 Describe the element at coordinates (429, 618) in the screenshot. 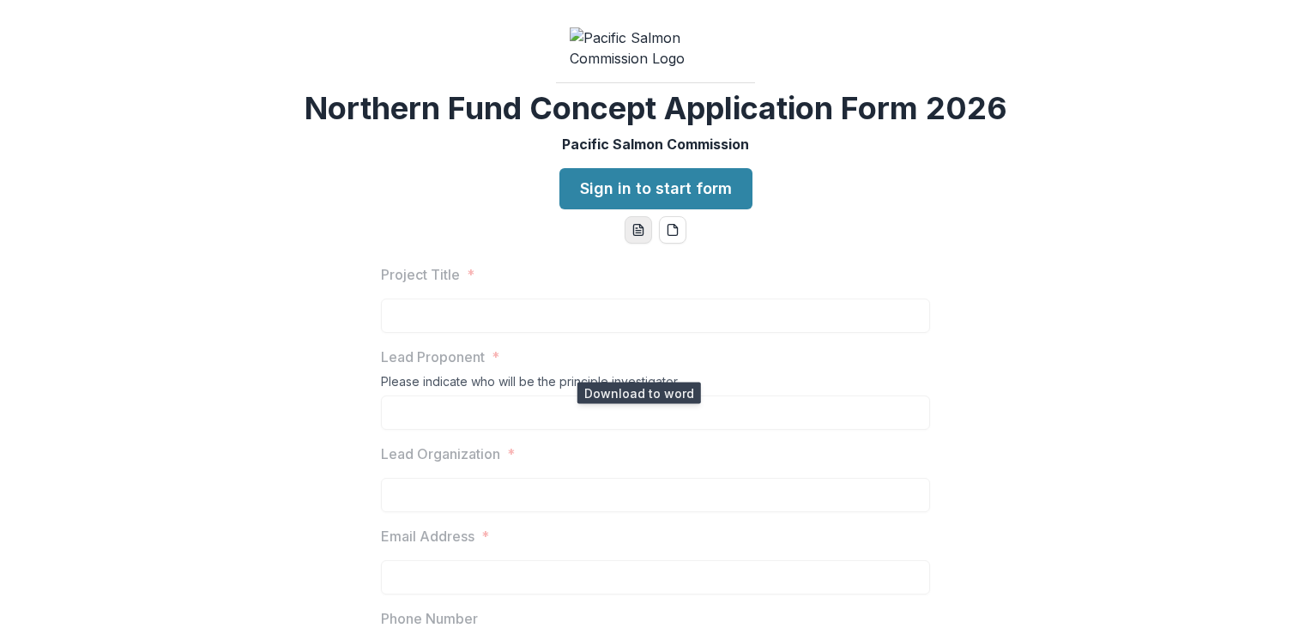

I see `p: Phone Number` at that location.